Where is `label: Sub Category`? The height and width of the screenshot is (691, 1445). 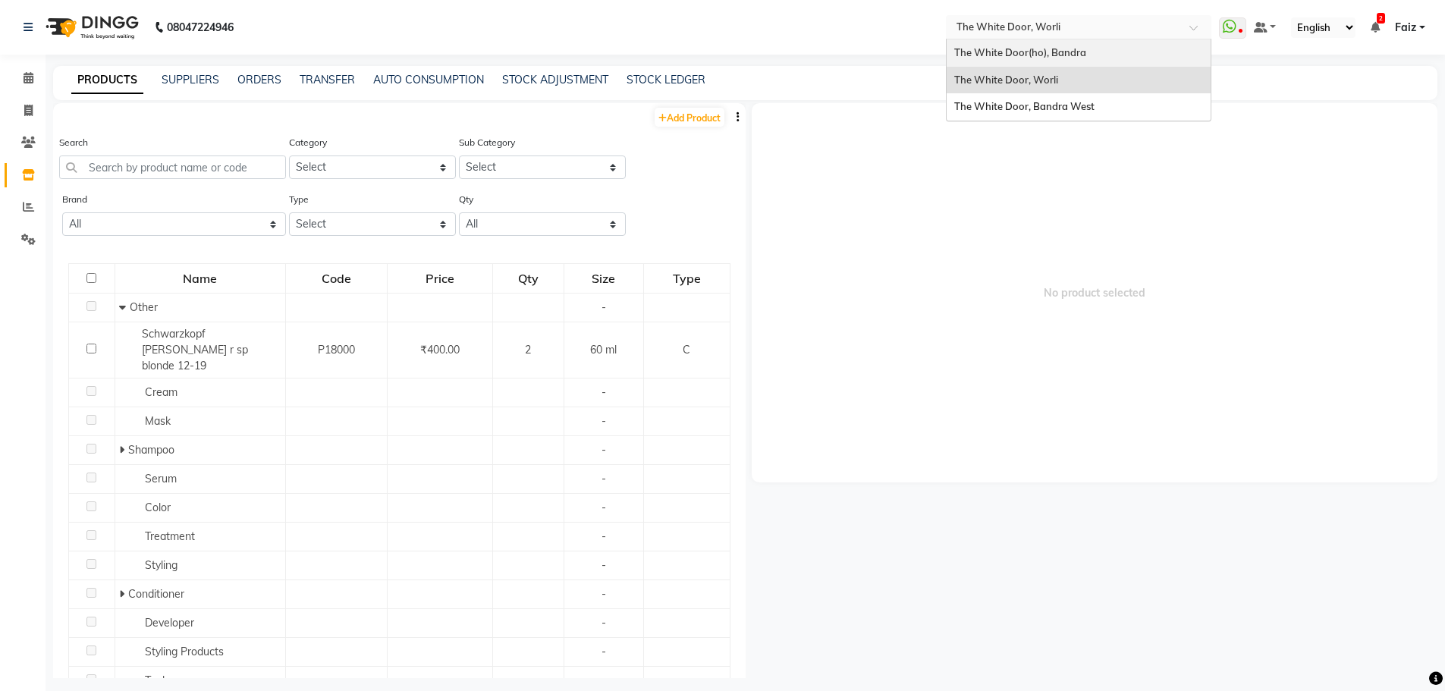 label: Sub Category is located at coordinates (487, 143).